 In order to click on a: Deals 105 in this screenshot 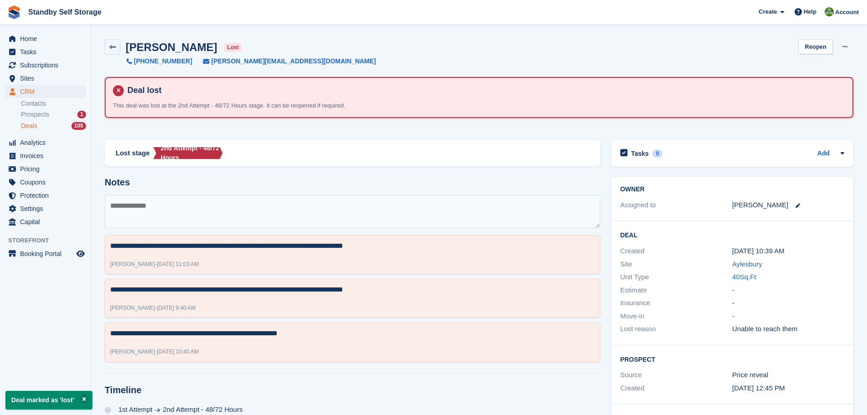, I will do `click(53, 126)`.